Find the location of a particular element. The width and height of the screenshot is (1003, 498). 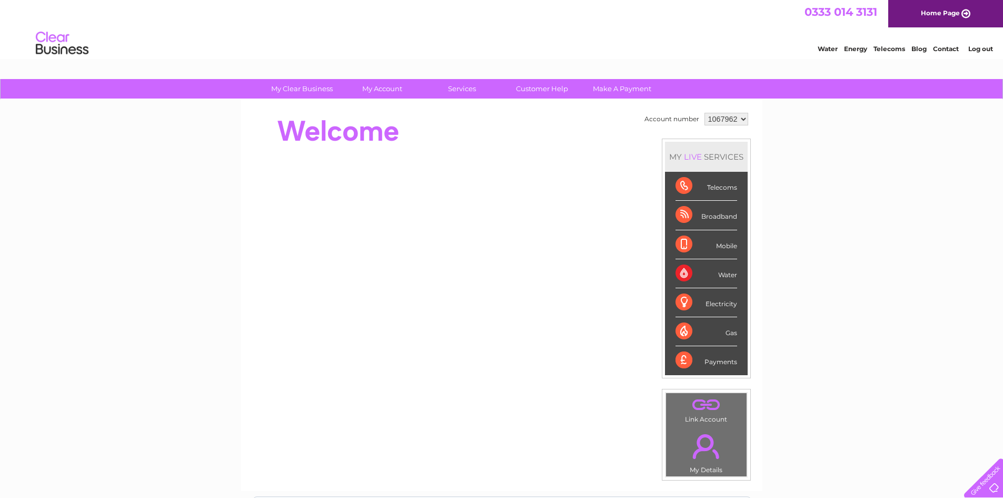

div: LIVE is located at coordinates (693, 156).